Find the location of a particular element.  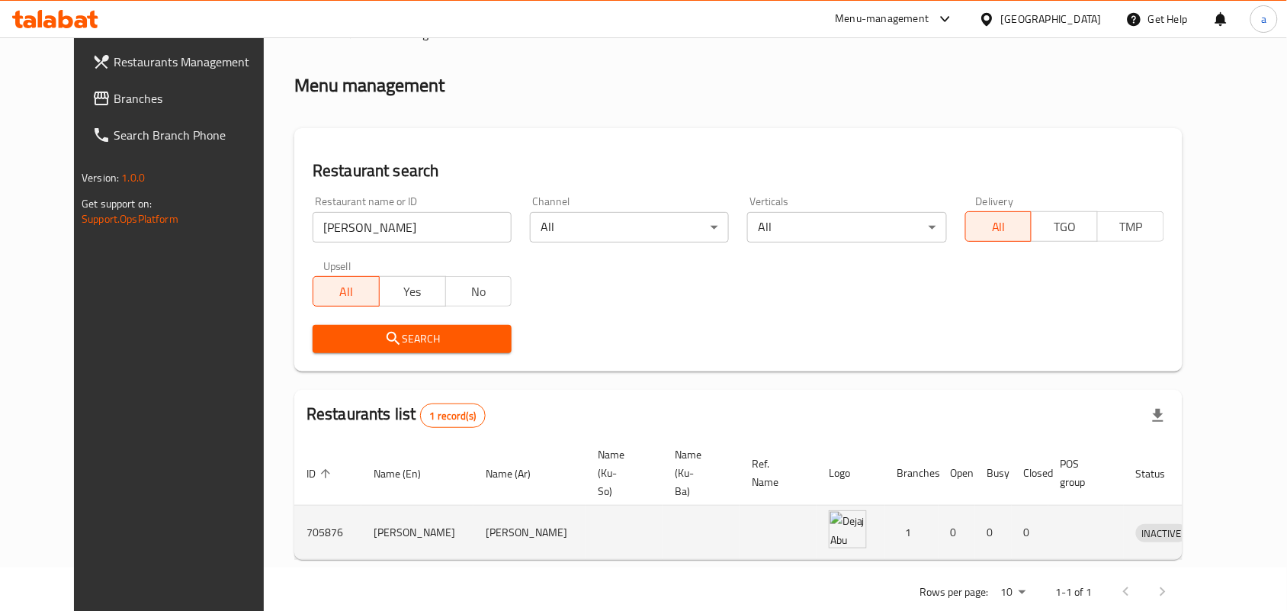

span: 1.0.0 is located at coordinates (133, 178).